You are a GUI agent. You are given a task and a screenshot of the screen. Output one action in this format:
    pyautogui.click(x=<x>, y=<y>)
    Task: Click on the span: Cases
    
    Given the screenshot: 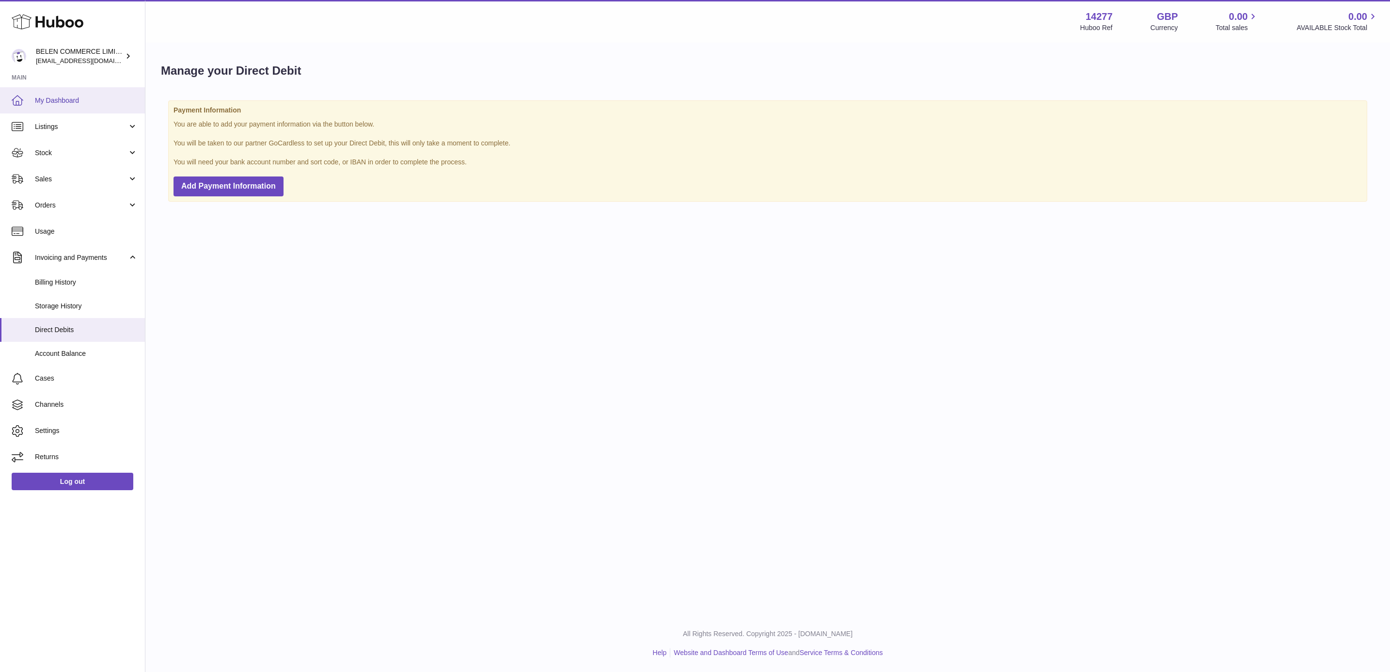 What is the action you would take?
    pyautogui.click(x=86, y=378)
    